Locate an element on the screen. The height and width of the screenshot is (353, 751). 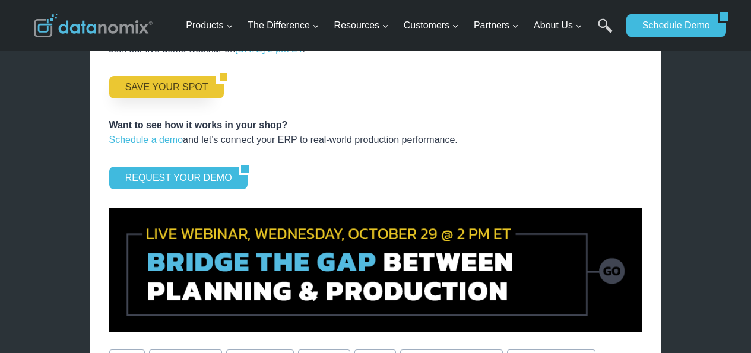
a: Schedule Demo is located at coordinates (672, 26).